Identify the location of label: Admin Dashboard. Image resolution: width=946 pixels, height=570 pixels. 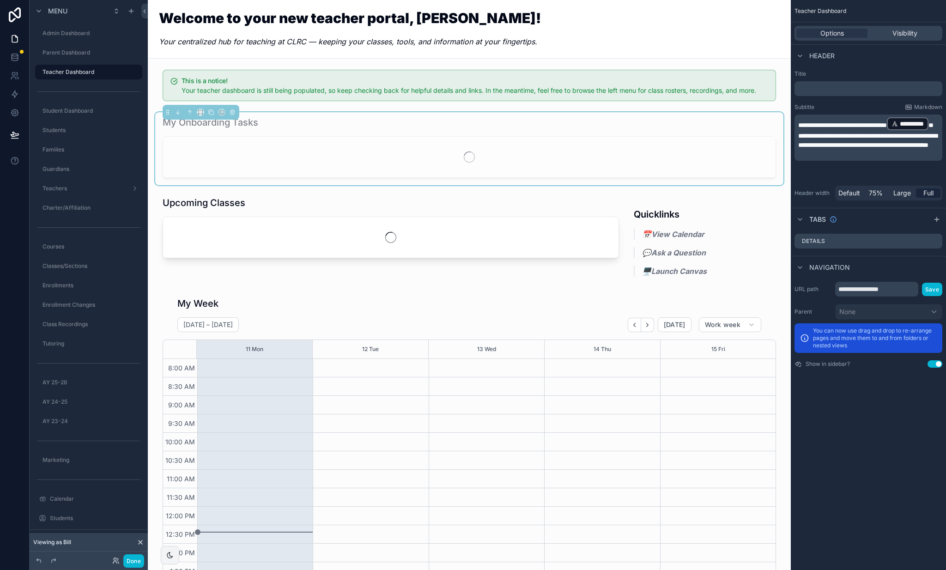
(91, 33).